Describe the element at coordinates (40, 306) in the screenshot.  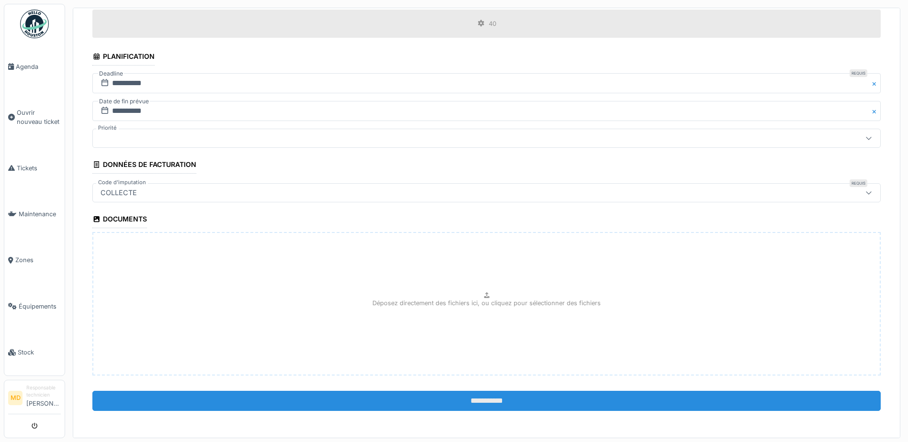
I see `span: Équipements` at that location.